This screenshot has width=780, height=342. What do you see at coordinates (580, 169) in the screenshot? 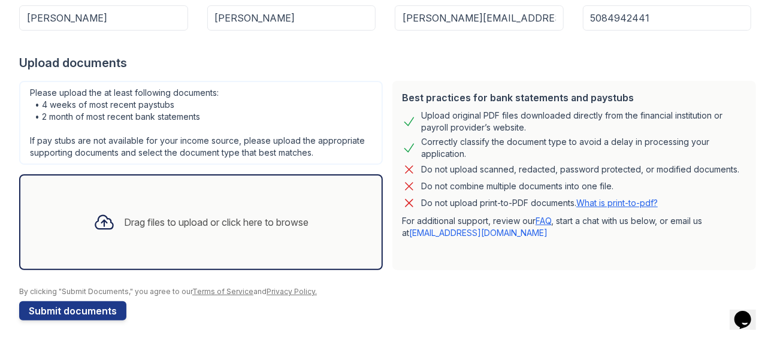
I see `div: Do not upload scanned, redacted, password protected, or modified documents.` at bounding box center [580, 169].